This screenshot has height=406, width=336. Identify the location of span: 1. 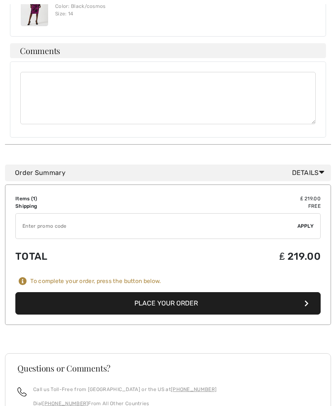
(34, 199).